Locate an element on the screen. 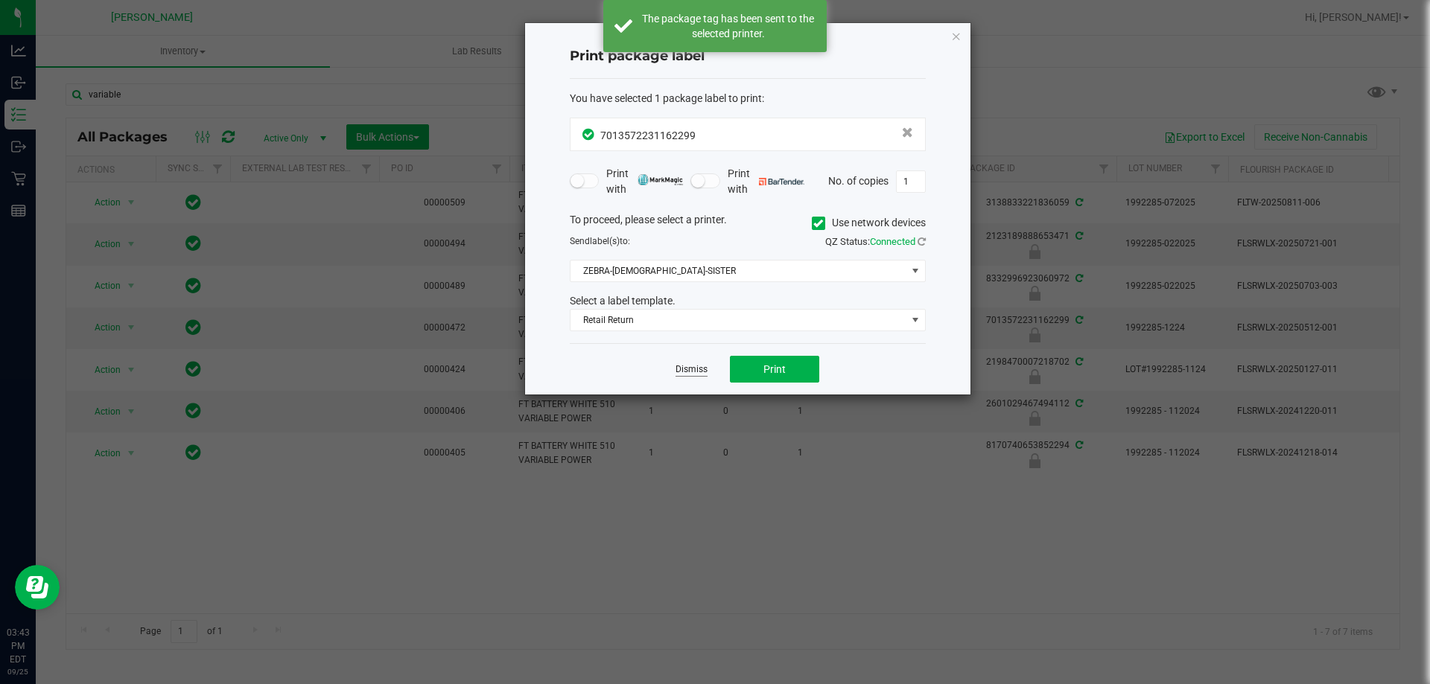 This screenshot has width=1430, height=684. div: The package tag has been sent to the selected printer. is located at coordinates (728, 26).